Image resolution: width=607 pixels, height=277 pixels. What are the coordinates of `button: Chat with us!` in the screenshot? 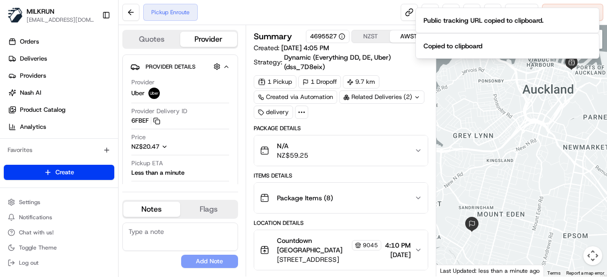 It's located at (59, 233).